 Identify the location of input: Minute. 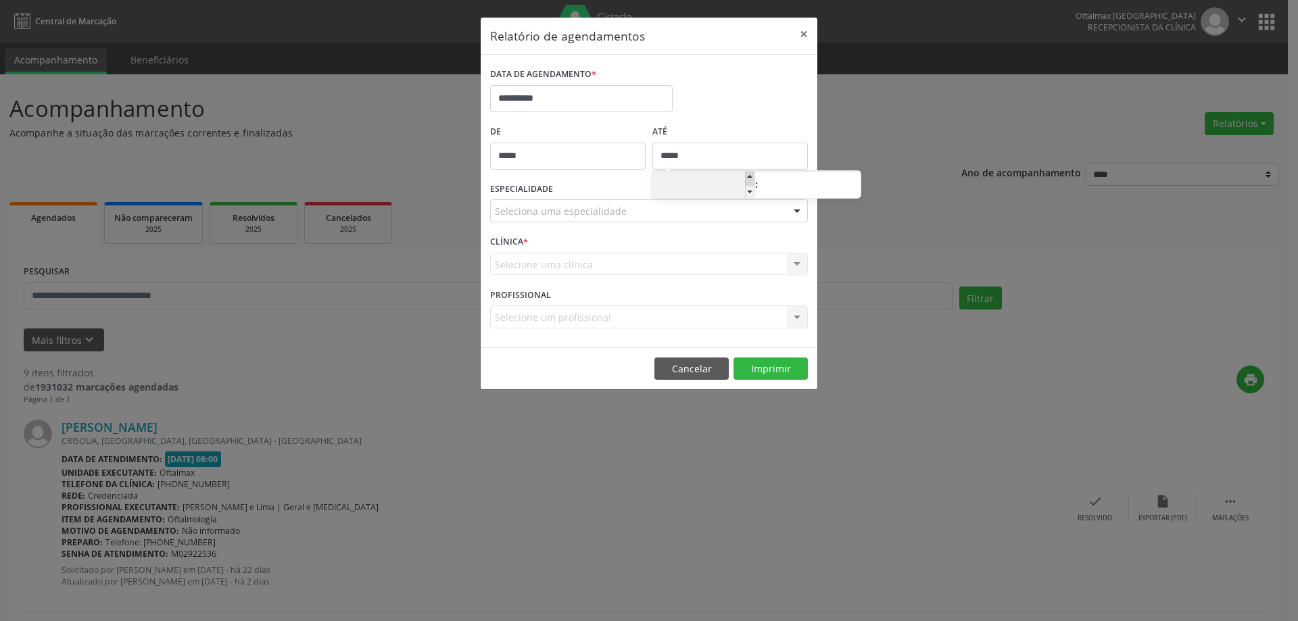
(809, 186).